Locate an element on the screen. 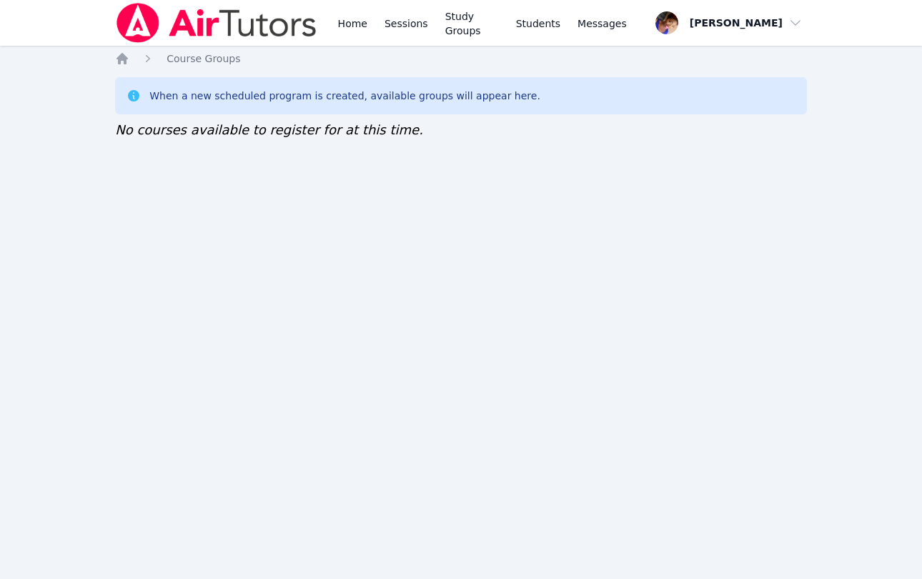 The width and height of the screenshot is (922, 579). nav: Breadcrumb is located at coordinates (461, 59).